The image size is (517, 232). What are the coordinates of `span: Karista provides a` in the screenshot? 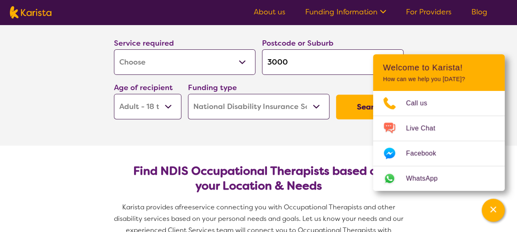 It's located at (151, 207).